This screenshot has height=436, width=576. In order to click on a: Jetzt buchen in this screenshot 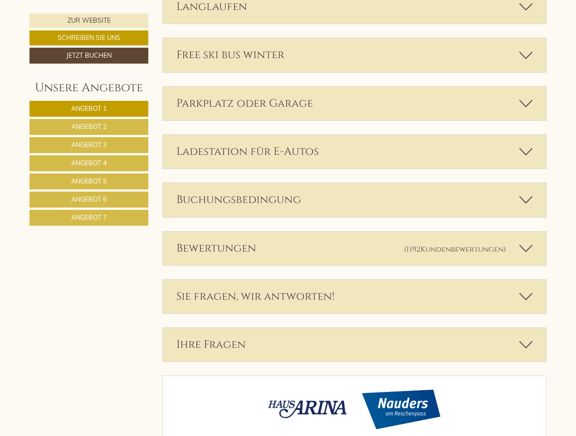, I will do `click(89, 55)`.